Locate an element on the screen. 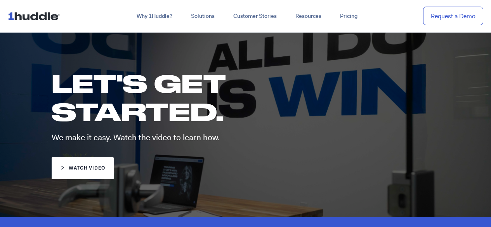 This screenshot has width=491, height=227. p: We make it easy. Watch the video to learn how. is located at coordinates (185, 137).